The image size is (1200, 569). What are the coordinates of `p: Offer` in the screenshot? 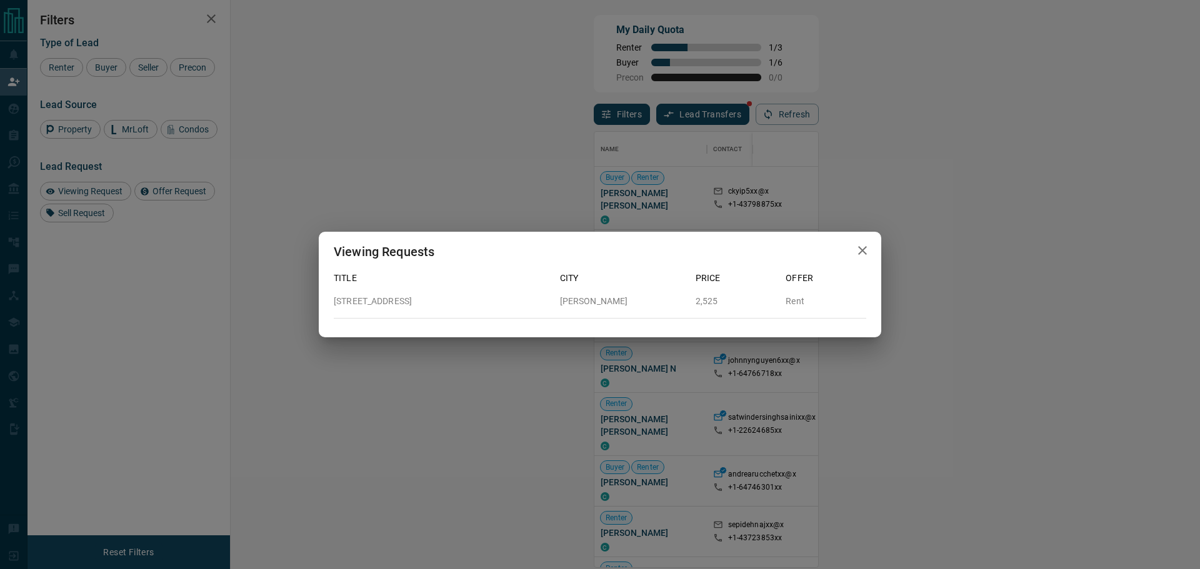 It's located at (826, 278).